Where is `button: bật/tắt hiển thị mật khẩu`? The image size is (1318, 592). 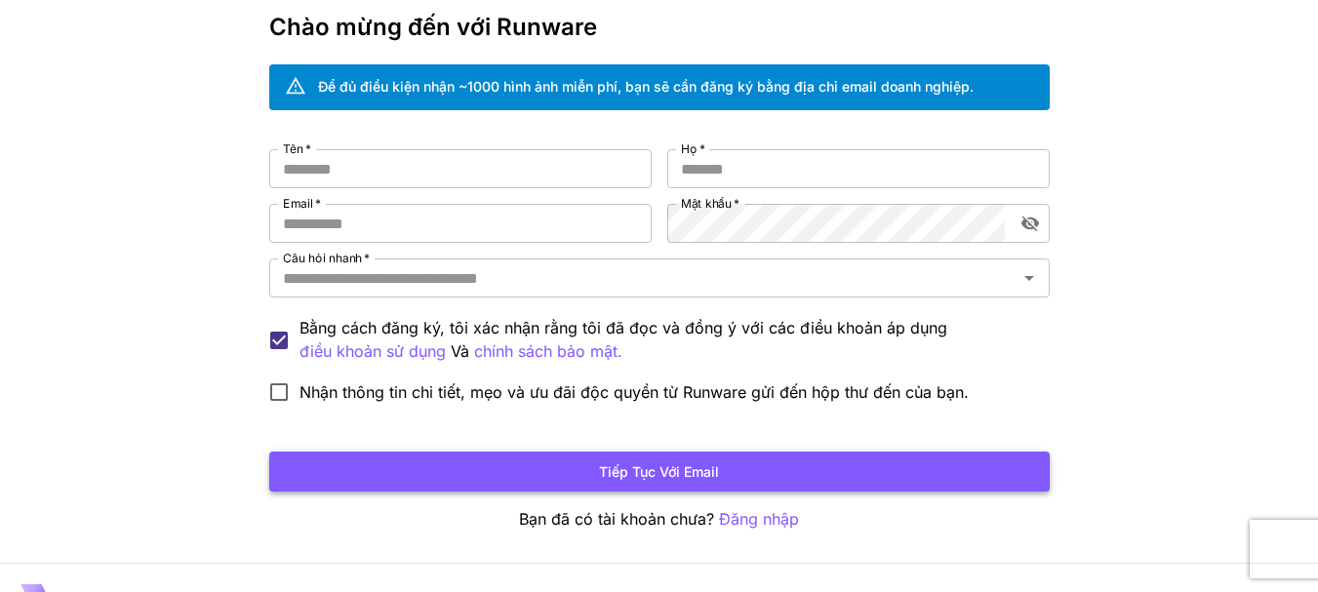 button: bật/tắt hiển thị mật khẩu is located at coordinates (1030, 223).